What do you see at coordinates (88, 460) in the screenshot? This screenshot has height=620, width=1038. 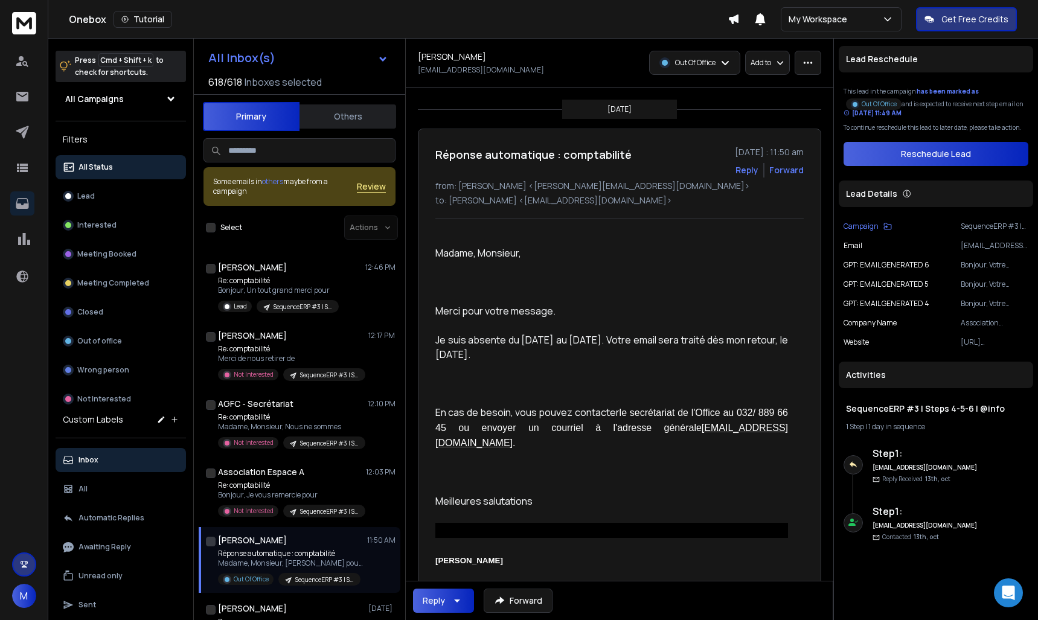 I see `p: Inbox` at bounding box center [88, 460].